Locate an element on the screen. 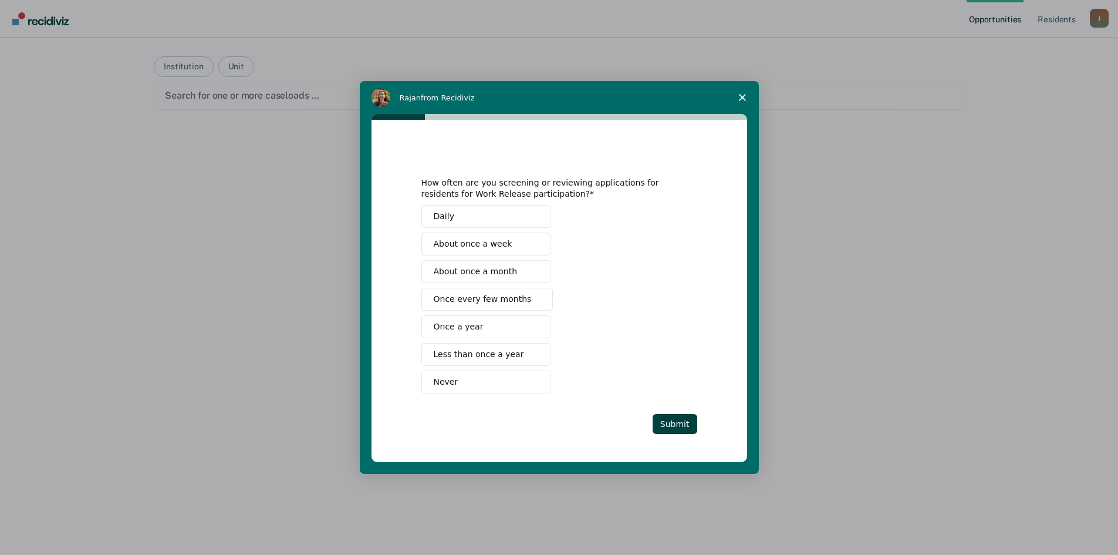 The height and width of the screenshot is (555, 1118). img: Profile image for Rajan is located at coordinates (381, 97).